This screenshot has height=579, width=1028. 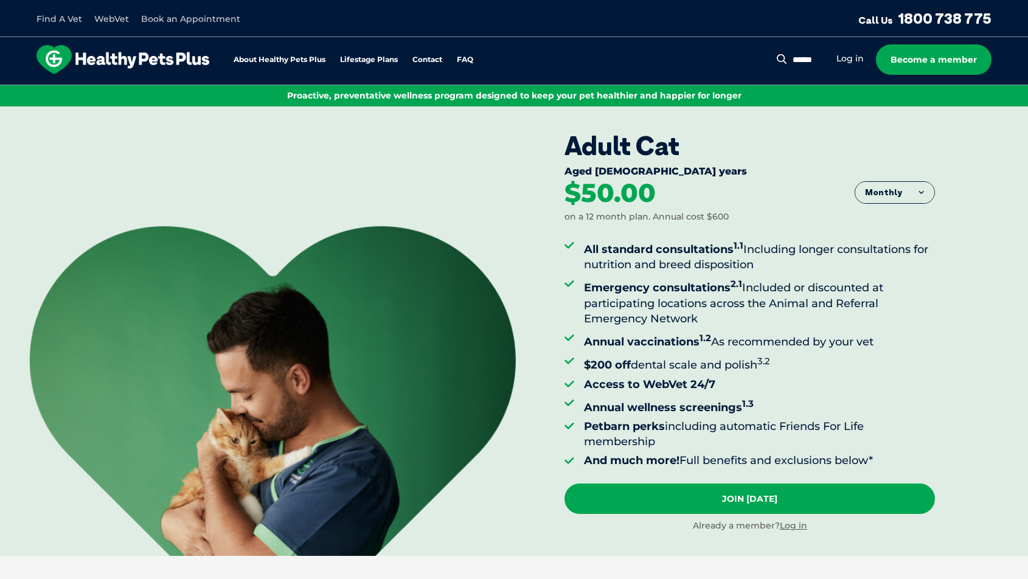 I want to click on strong: All standard consultations, so click(x=664, y=249).